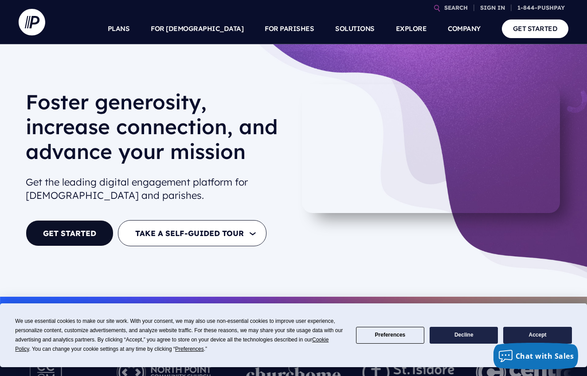 This screenshot has width=587, height=376. What do you see at coordinates (156, 130) in the screenshot?
I see `h1: Foster generosity, increase connection, and advance your mission` at bounding box center [156, 130].